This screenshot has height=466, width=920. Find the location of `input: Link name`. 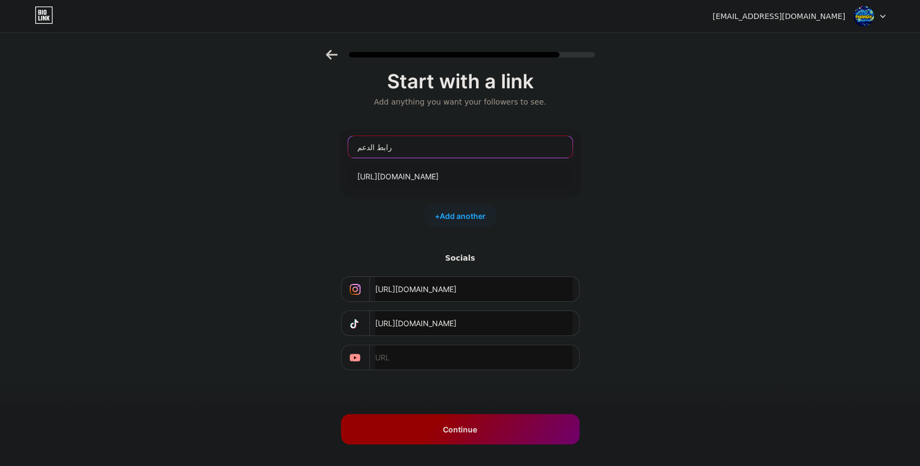

input: Link name is located at coordinates (460, 147).